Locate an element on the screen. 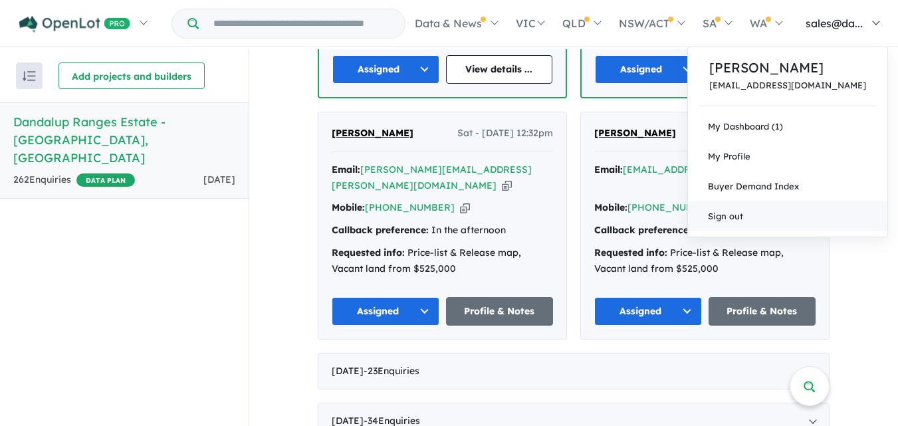 The width and height of the screenshot is (898, 426). div: In the afternoon is located at coordinates (442, 231).